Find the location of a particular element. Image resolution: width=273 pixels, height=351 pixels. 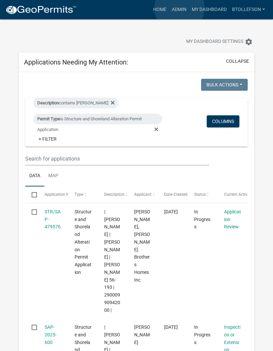

datatable-header-cell: Description is located at coordinates (113, 194).